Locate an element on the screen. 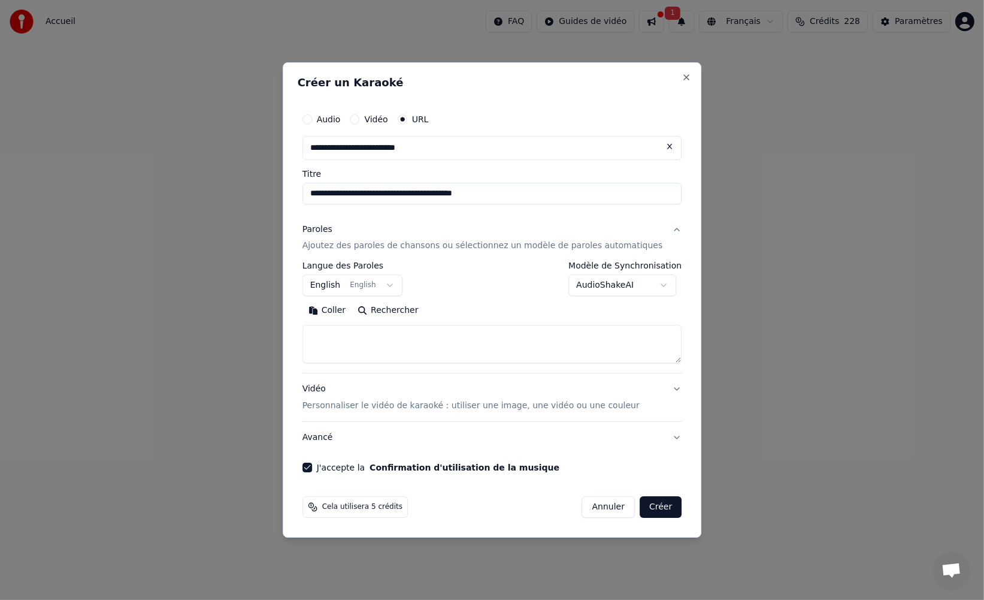 The height and width of the screenshot is (600, 984). div: Paroles is located at coordinates (317, 229).